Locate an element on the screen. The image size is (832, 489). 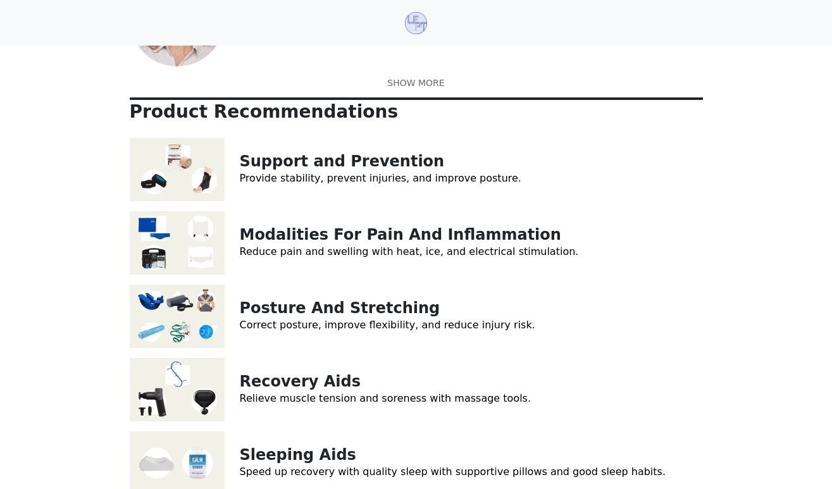
a: Provide stability, prevent injuries, and improve posture. is located at coordinates (380, 178).